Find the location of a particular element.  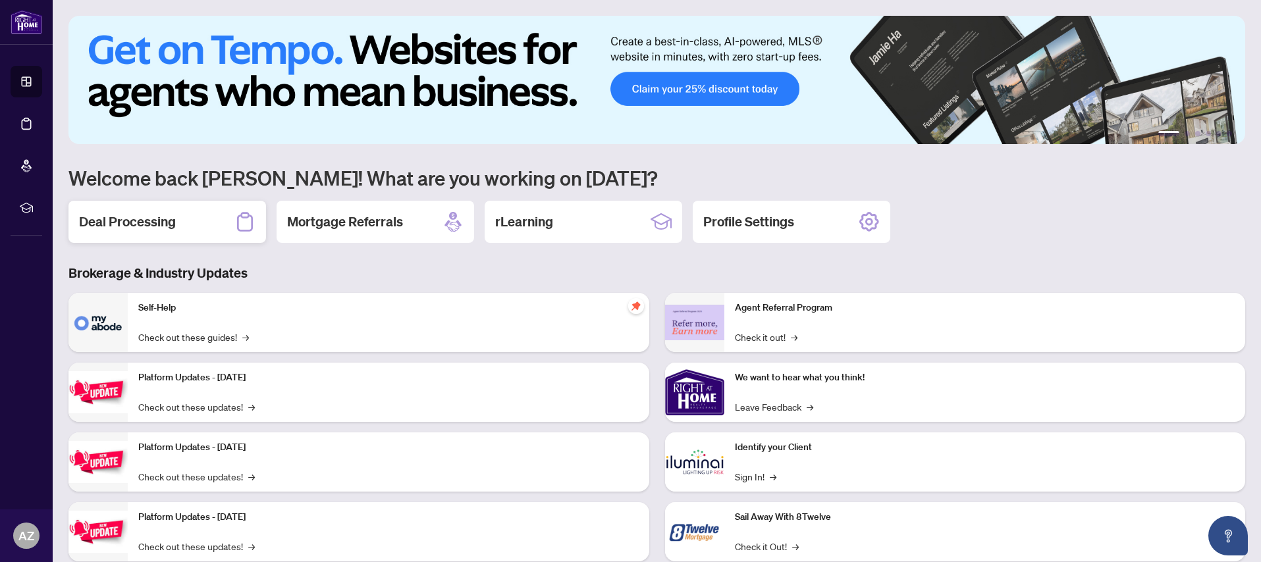

button: 5 is located at coordinates (1219, 134).